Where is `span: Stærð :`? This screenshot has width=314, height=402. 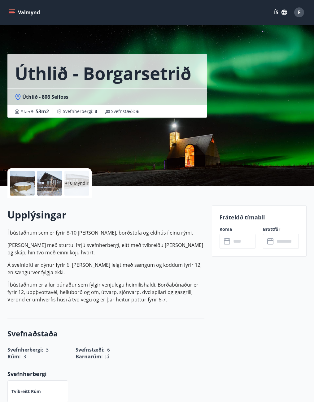 span: Stærð : is located at coordinates (35, 111).